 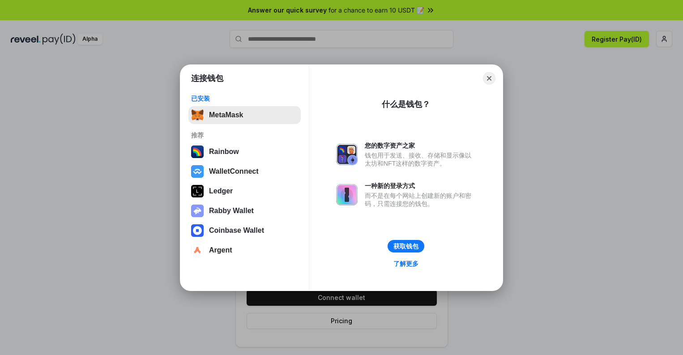 I want to click on div: 已安装, so click(x=244, y=98).